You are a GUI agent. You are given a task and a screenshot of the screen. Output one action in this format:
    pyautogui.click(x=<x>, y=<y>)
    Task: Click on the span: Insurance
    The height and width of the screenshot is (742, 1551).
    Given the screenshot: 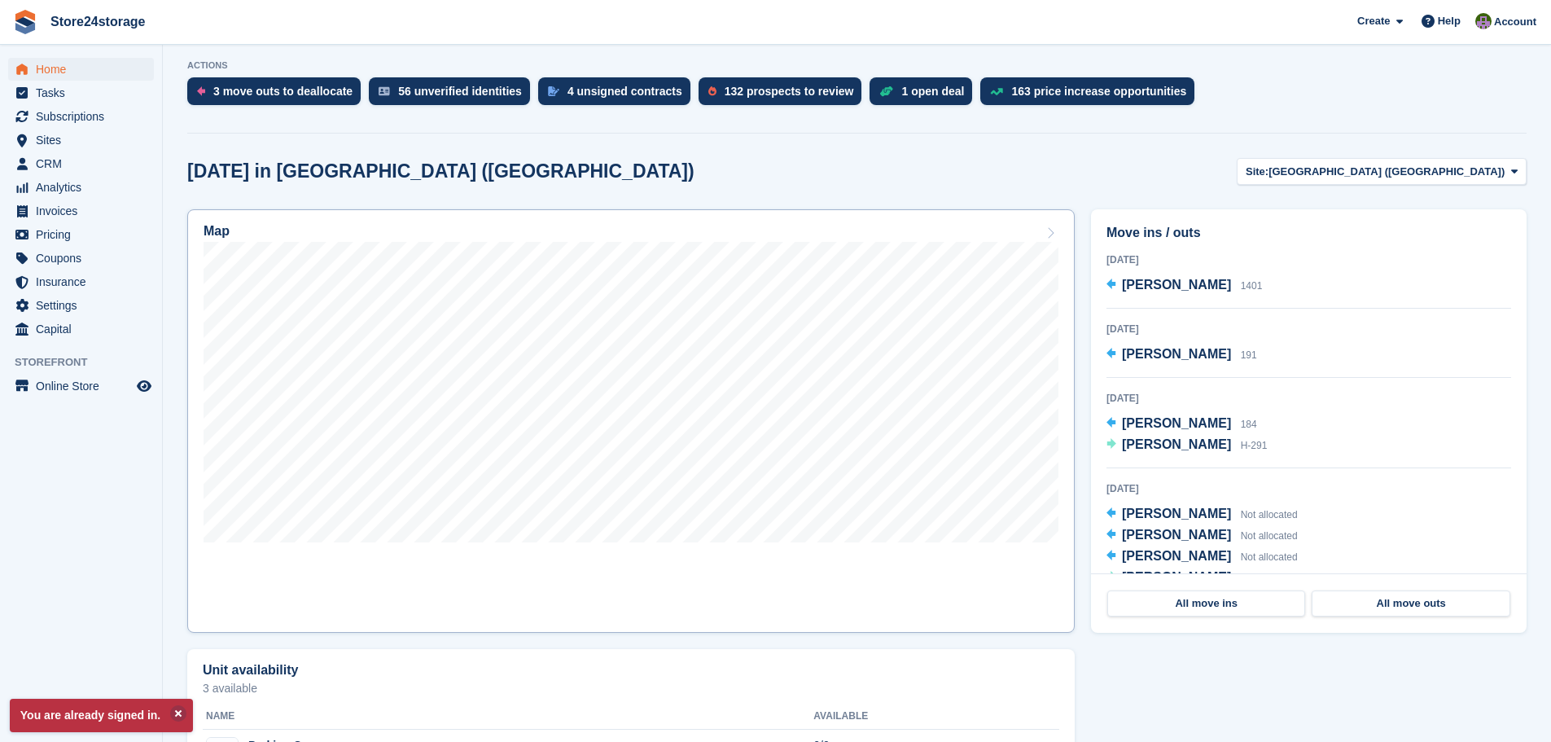 What is the action you would take?
    pyautogui.click(x=85, y=282)
    